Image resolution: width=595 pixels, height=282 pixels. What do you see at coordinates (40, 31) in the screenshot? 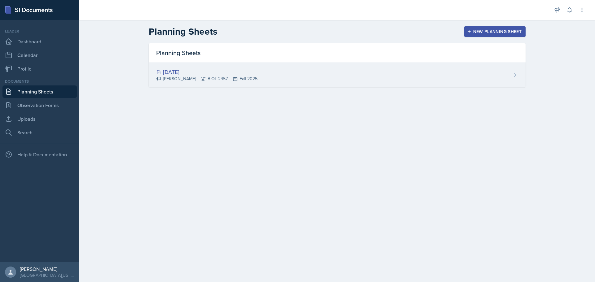
I see `div: Leader` at bounding box center [40, 31].